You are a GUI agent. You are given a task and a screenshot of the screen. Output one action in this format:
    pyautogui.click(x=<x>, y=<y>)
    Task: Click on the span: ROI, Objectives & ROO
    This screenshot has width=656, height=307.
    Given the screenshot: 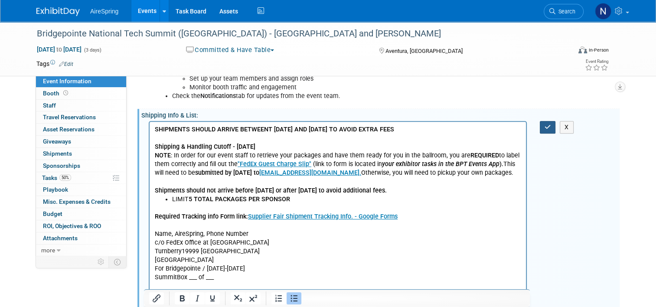 What is the action you would take?
    pyautogui.click(x=72, y=226)
    